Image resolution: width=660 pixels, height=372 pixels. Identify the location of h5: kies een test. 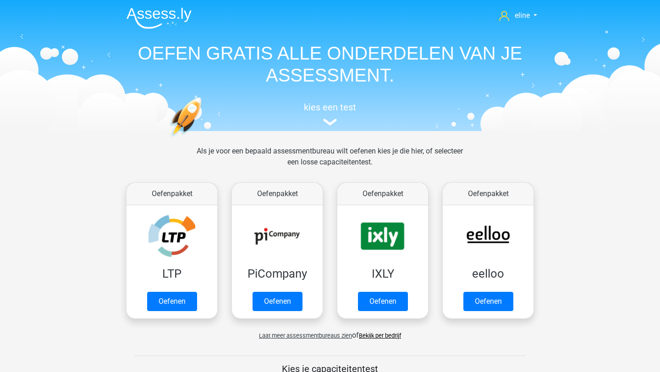
(330, 107).